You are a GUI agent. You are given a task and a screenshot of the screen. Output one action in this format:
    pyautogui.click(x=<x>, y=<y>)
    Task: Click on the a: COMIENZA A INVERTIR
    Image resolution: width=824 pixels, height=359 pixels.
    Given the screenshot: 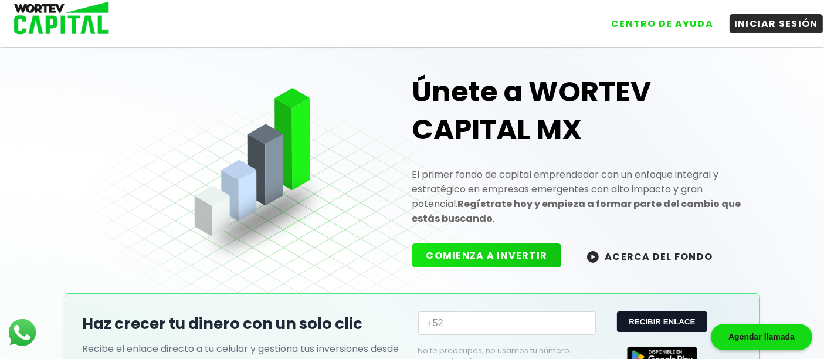 What is the action you would take?
    pyautogui.click(x=493, y=255)
    